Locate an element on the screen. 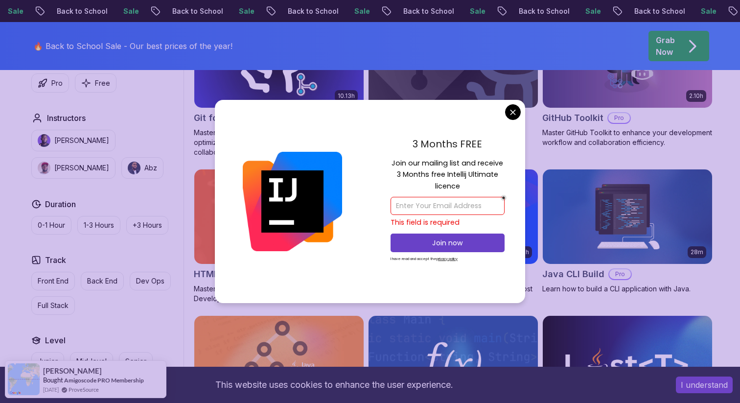 Image resolution: width=740 pixels, height=403 pixels. p: 🔥 Back to School Sale - Our best prices of the year! is located at coordinates (133, 46).